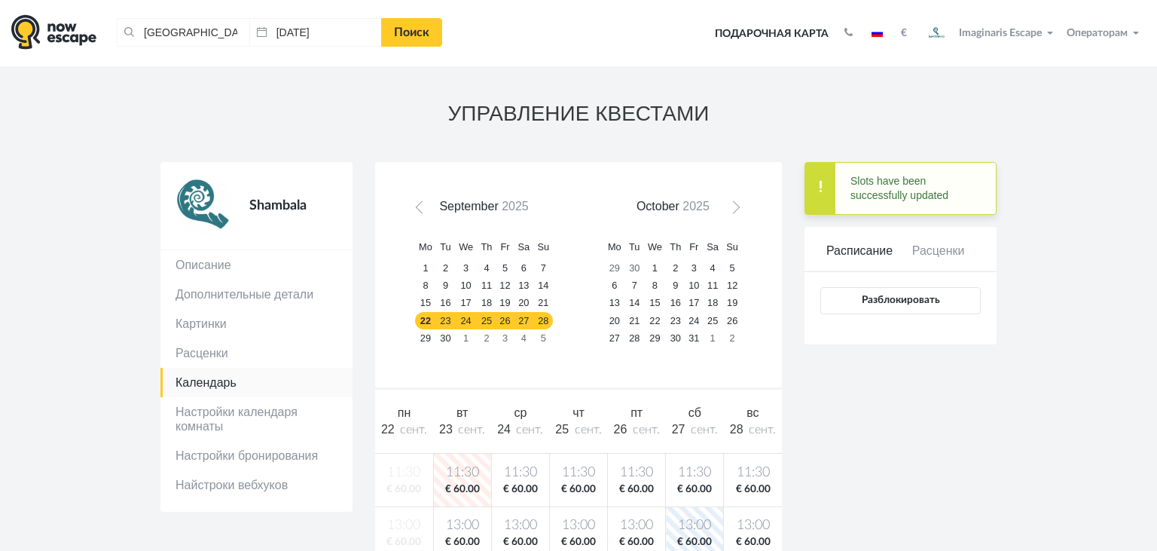 This screenshot has height=551, width=1157. What do you see at coordinates (462, 412) in the screenshot?
I see `span: вт` at bounding box center [462, 412].